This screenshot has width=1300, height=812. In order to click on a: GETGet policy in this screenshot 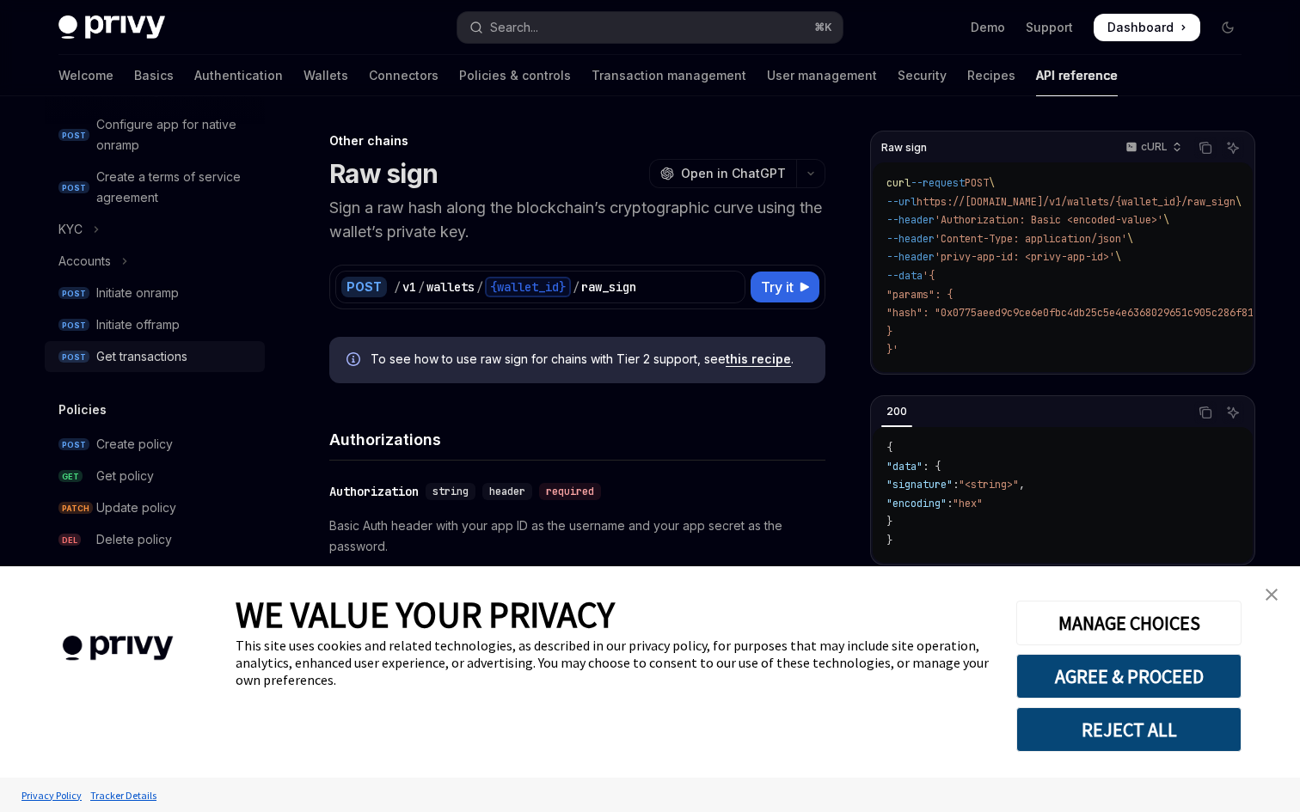, I will do `click(155, 476)`.